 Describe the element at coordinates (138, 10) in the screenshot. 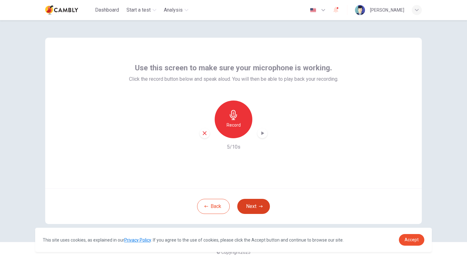

I see `span: Start a test` at that location.